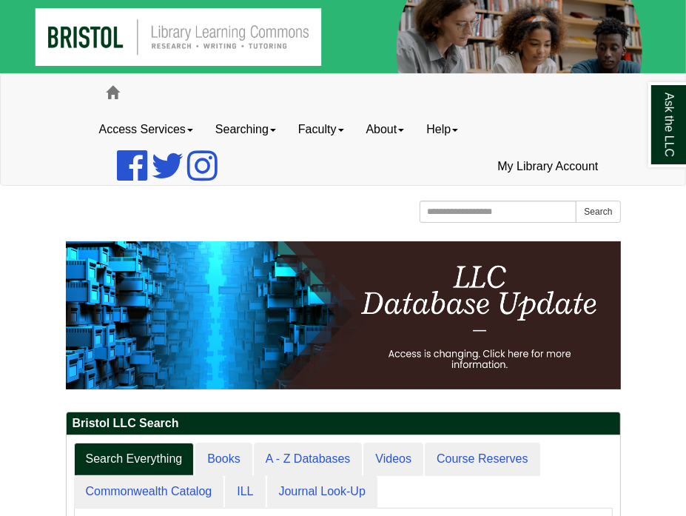  I want to click on h2: Bristol LLC Search, so click(344, 424).